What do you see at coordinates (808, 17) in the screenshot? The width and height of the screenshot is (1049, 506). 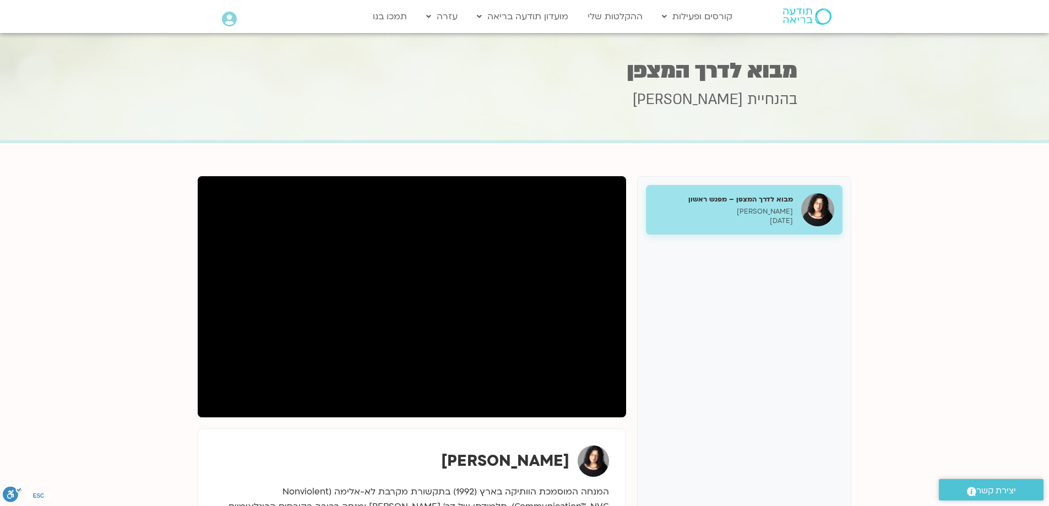 I see `img: תודעה בריאה` at bounding box center [808, 17].